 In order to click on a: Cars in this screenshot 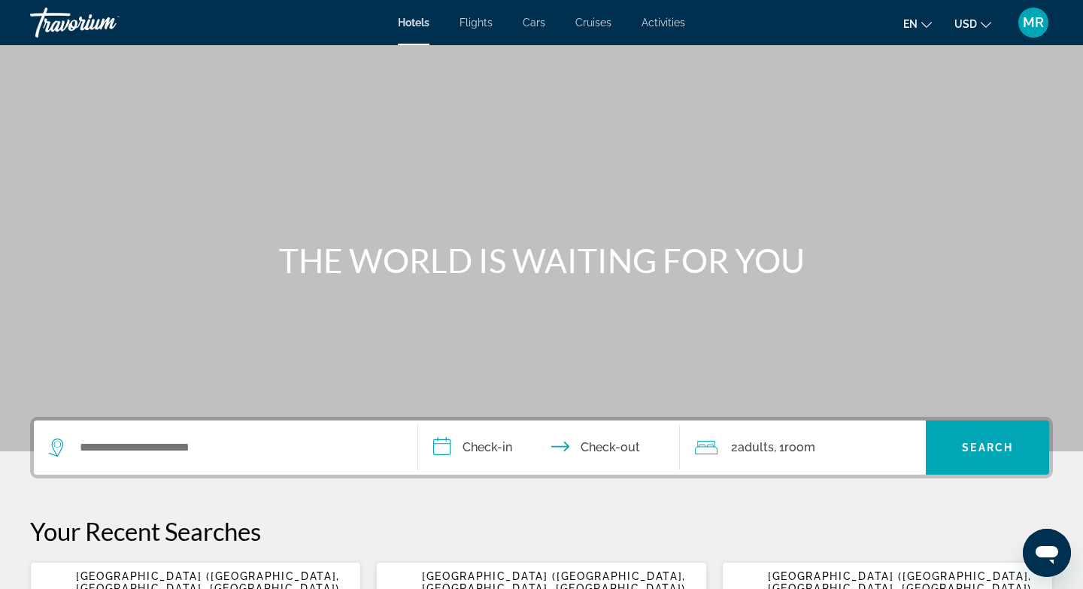, I will do `click(534, 23)`.